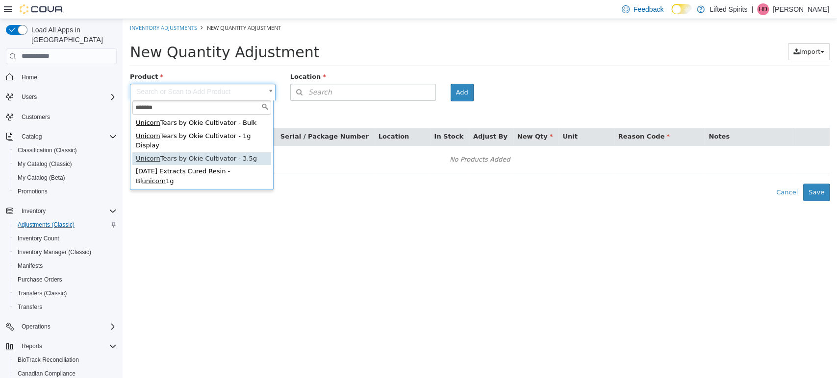 Image resolution: width=837 pixels, height=378 pixels. Describe the element at coordinates (681, 9) in the screenshot. I see `input: Dark Mode` at that location.